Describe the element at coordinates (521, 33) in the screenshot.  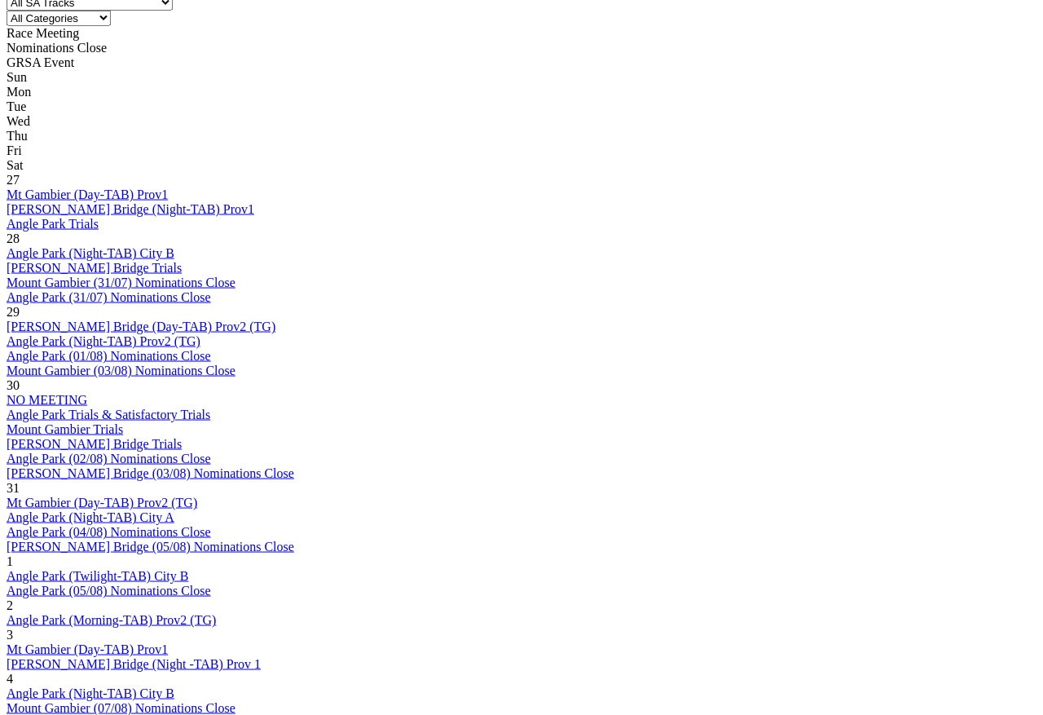
I see `div: Race Meeting` at that location.